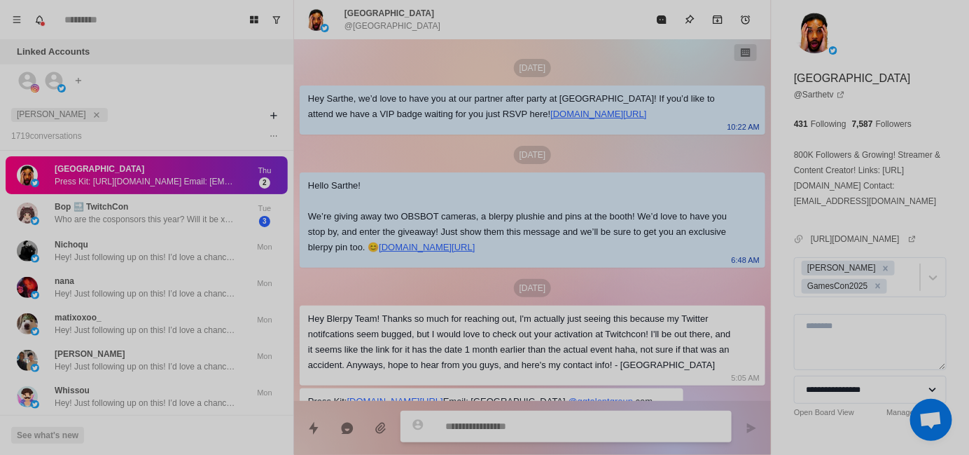 This screenshot has height=455, width=969. What do you see at coordinates (801, 124) in the screenshot?
I see `p: 431` at bounding box center [801, 124].